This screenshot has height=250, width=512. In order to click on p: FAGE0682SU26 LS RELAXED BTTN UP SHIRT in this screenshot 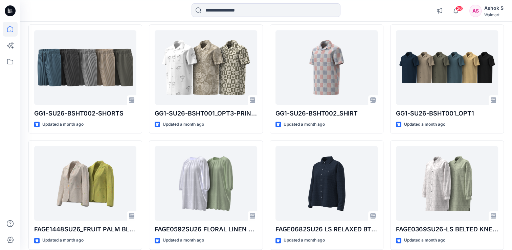, I will do `click(327, 229)`.